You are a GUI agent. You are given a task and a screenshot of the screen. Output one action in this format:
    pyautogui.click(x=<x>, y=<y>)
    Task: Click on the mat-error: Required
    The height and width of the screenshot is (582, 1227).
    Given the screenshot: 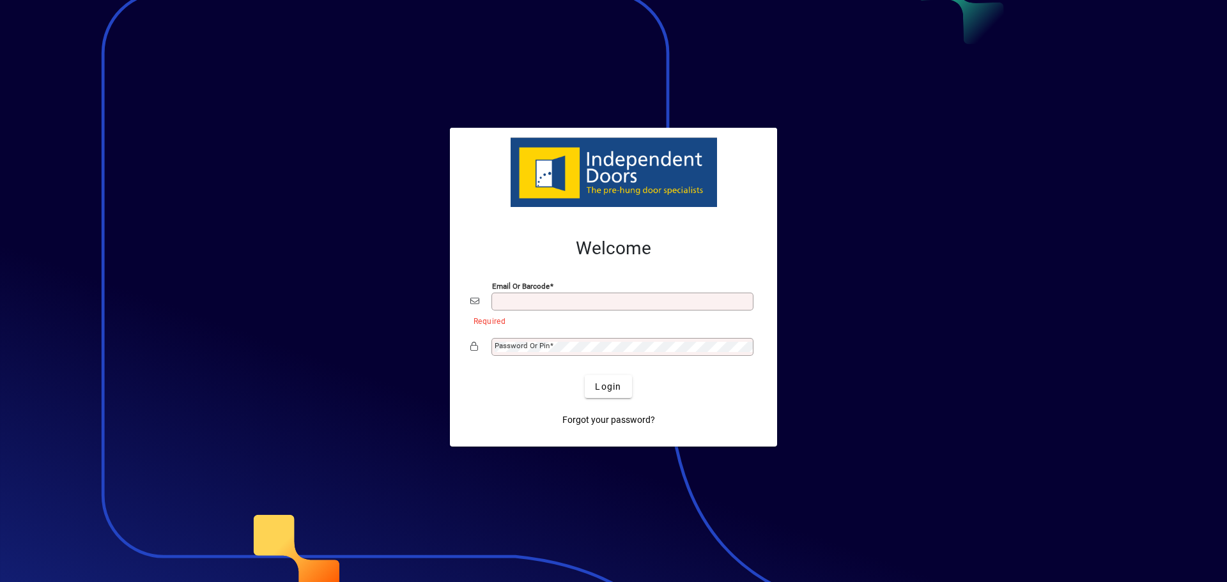 What is the action you would take?
    pyautogui.click(x=609, y=320)
    